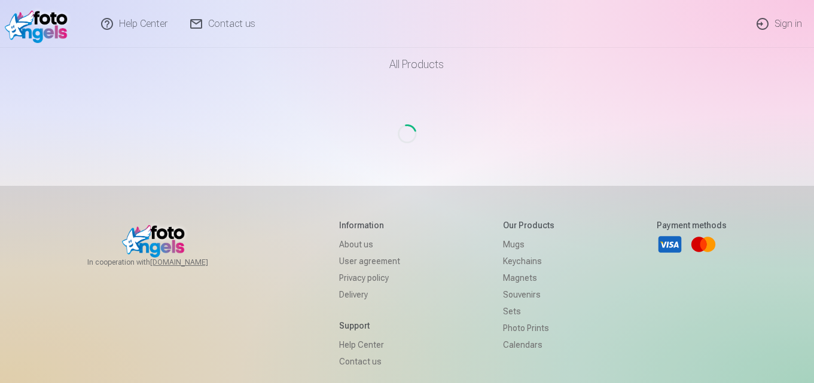 This screenshot has width=814, height=383. What do you see at coordinates (370, 278) in the screenshot?
I see `a: Privacy policy` at bounding box center [370, 278].